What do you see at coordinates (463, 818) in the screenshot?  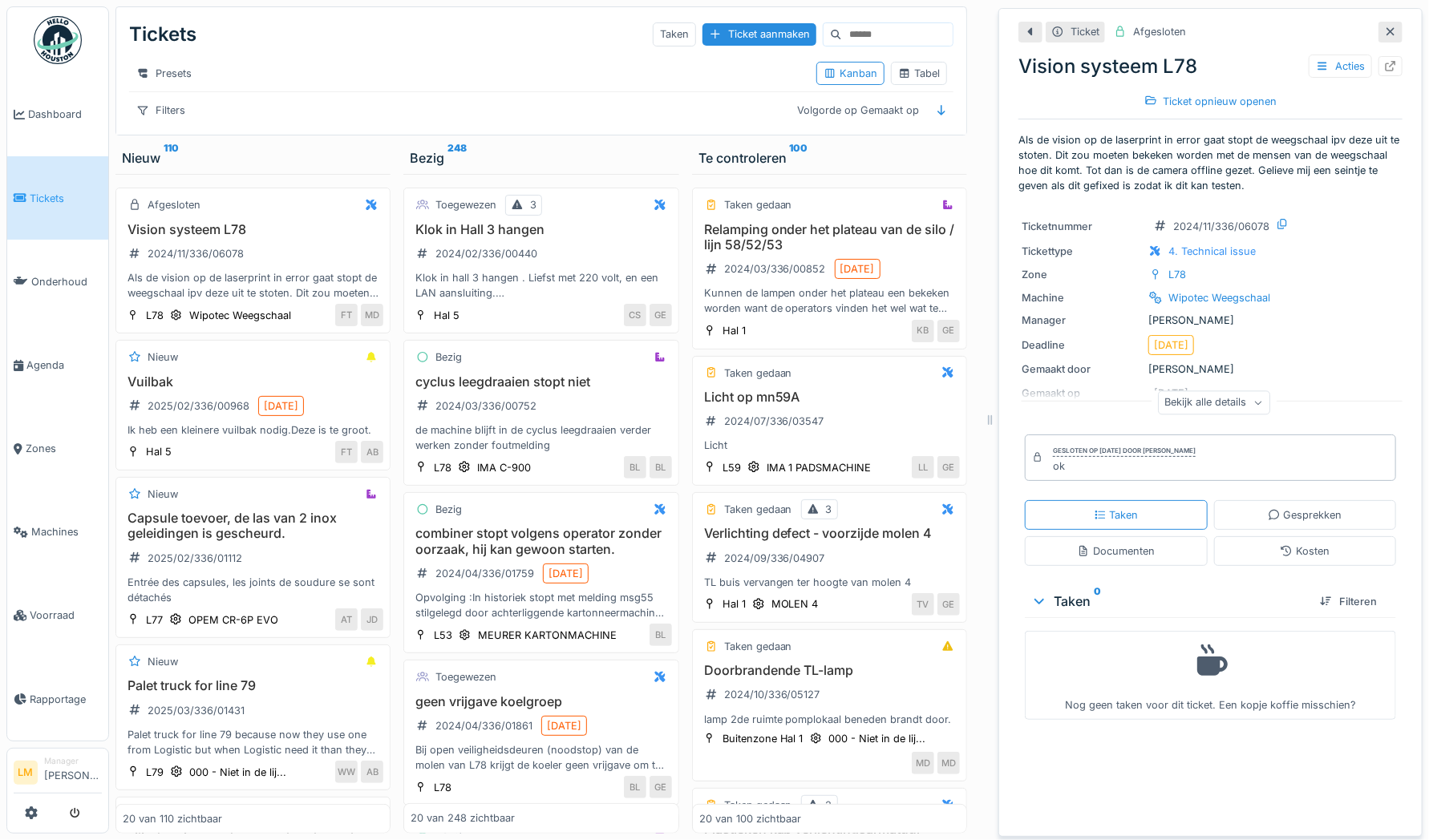 I see `div: 20 van 248 zichtbaar` at bounding box center [463, 818].